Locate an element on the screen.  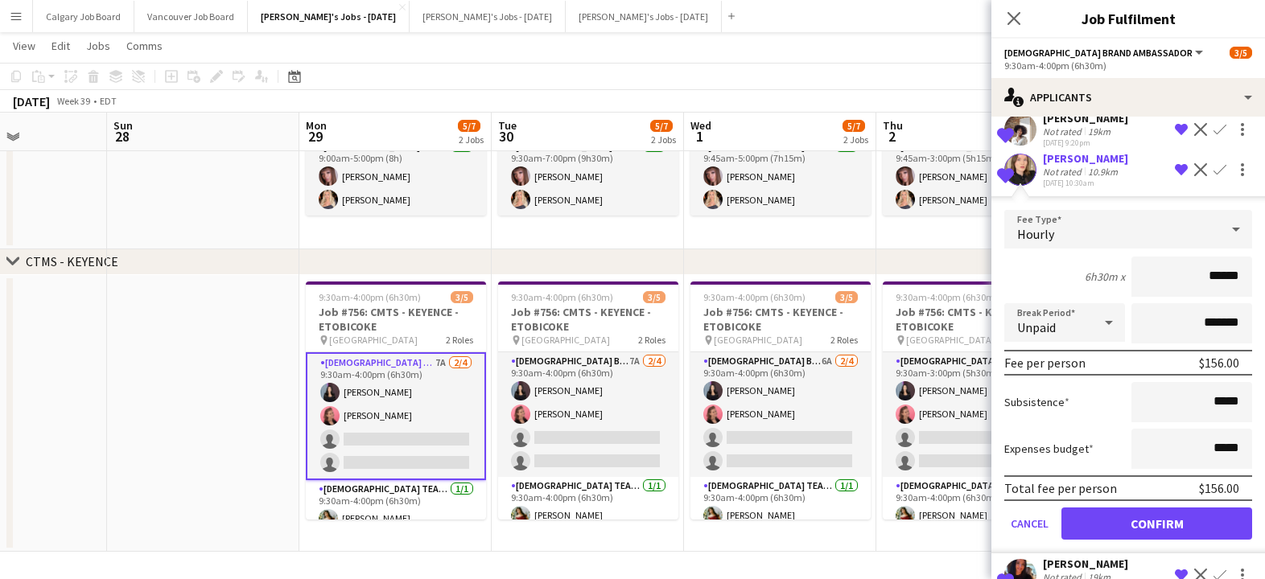
span: Female Brand Ambassador is located at coordinates (1099, 52).